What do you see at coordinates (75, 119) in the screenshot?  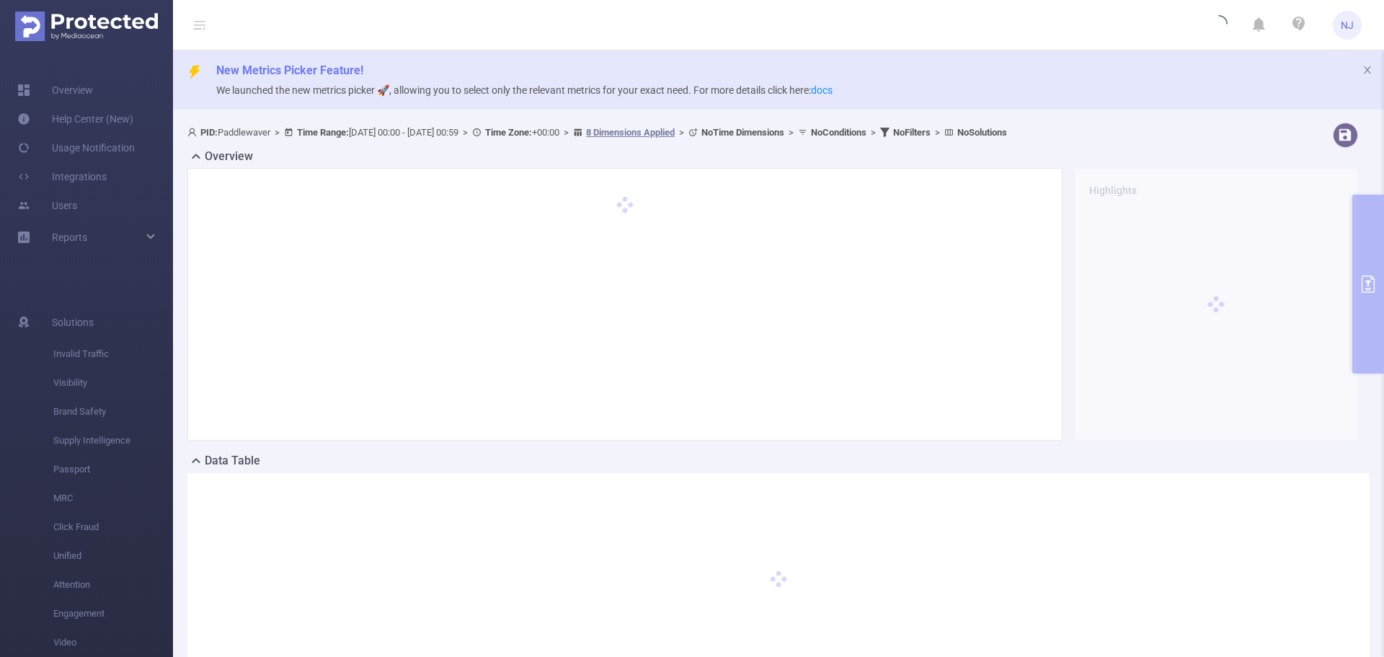 I see `a: Help Center (New)` at bounding box center [75, 119].